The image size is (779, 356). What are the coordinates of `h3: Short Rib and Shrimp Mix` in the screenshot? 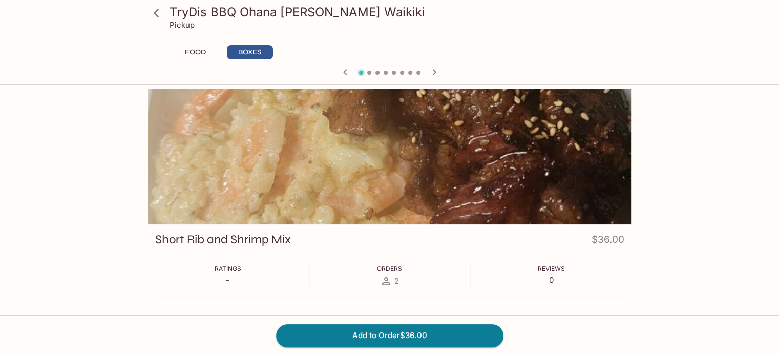 It's located at (223, 239).